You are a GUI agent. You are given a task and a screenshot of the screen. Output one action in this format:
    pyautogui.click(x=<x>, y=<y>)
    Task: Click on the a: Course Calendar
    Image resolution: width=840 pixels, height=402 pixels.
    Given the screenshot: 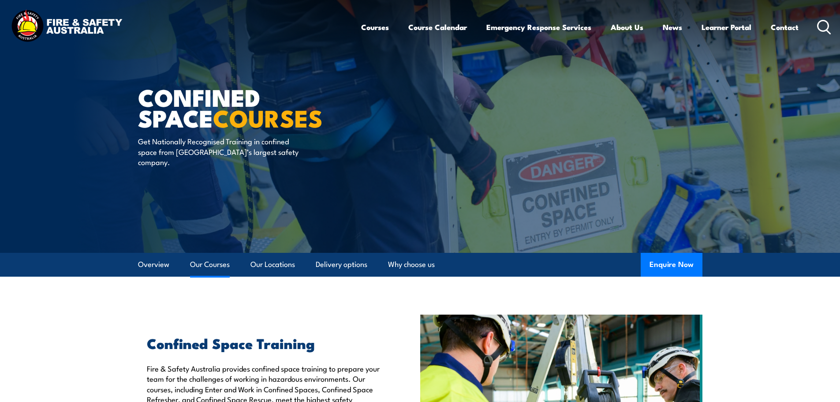 What is the action you would take?
    pyautogui.click(x=437, y=27)
    